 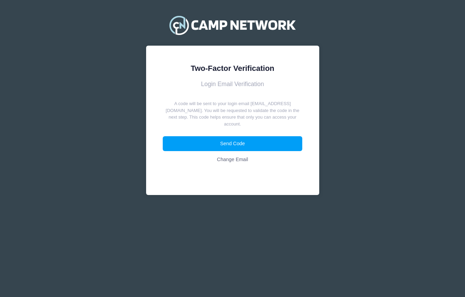 What do you see at coordinates (232, 25) in the screenshot?
I see `img: Camp Network` at bounding box center [232, 25].